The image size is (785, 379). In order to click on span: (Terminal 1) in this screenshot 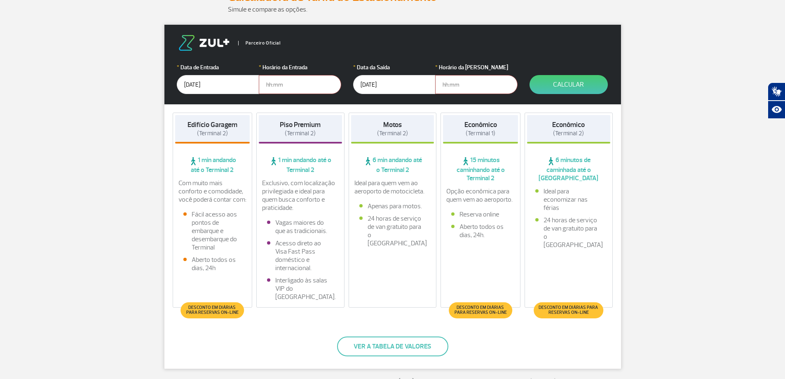, I will do `click(481, 133)`.